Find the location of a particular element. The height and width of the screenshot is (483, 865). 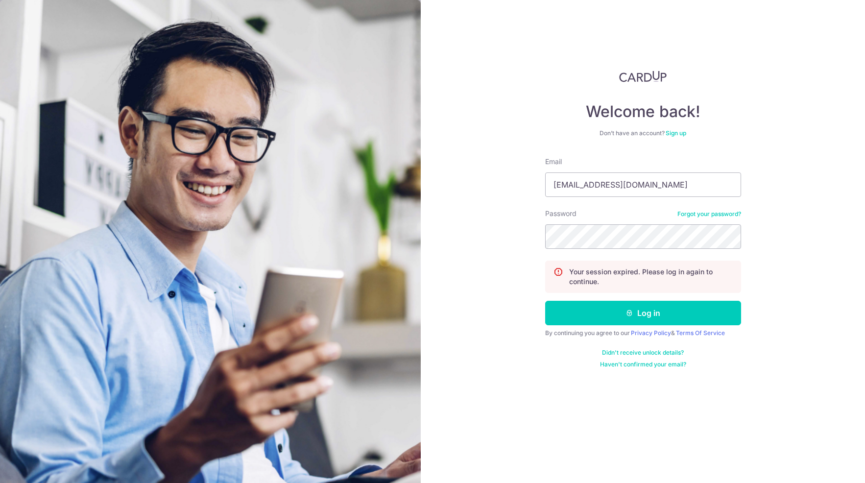

a: Didn't receive unlock details? is located at coordinates (643, 353).